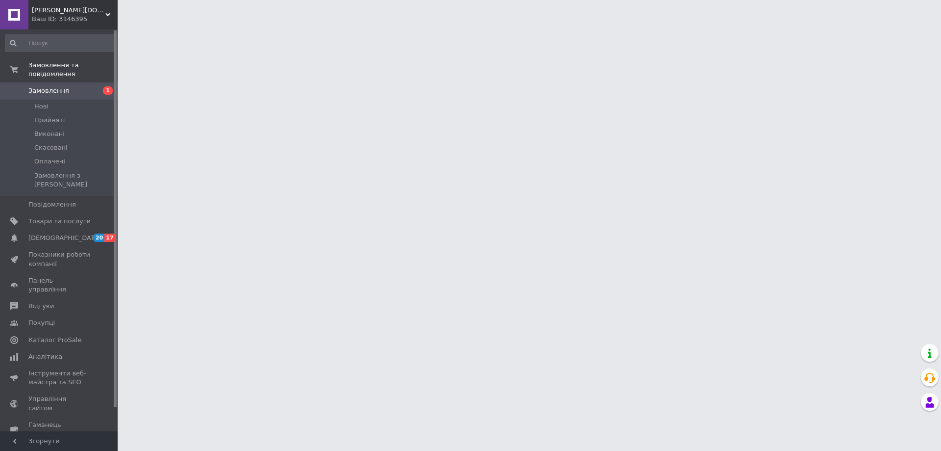  What do you see at coordinates (45, 356) in the screenshot?
I see `span: Аналітика` at bounding box center [45, 356].